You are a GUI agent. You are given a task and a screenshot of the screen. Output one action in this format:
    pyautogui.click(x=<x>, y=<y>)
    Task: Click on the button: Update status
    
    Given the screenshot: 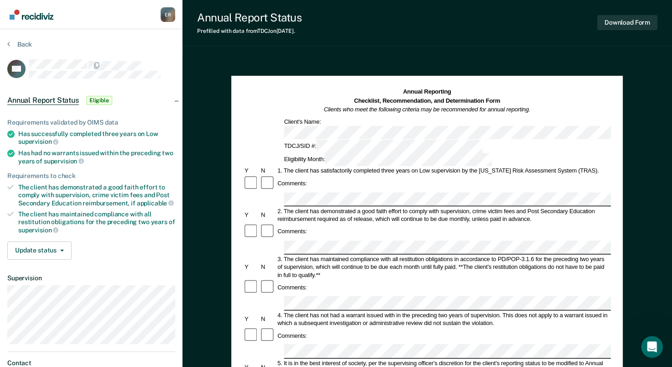 What is the action you would take?
    pyautogui.click(x=39, y=250)
    